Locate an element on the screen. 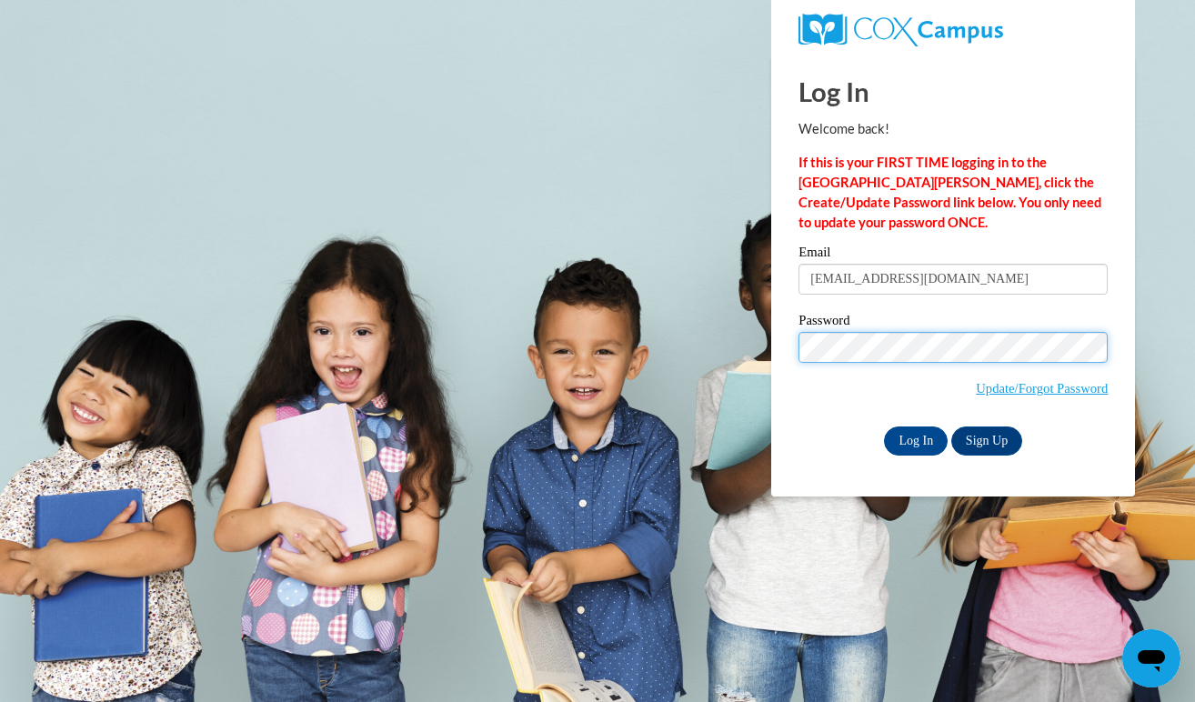  img: COX Campus is located at coordinates (900, 30).